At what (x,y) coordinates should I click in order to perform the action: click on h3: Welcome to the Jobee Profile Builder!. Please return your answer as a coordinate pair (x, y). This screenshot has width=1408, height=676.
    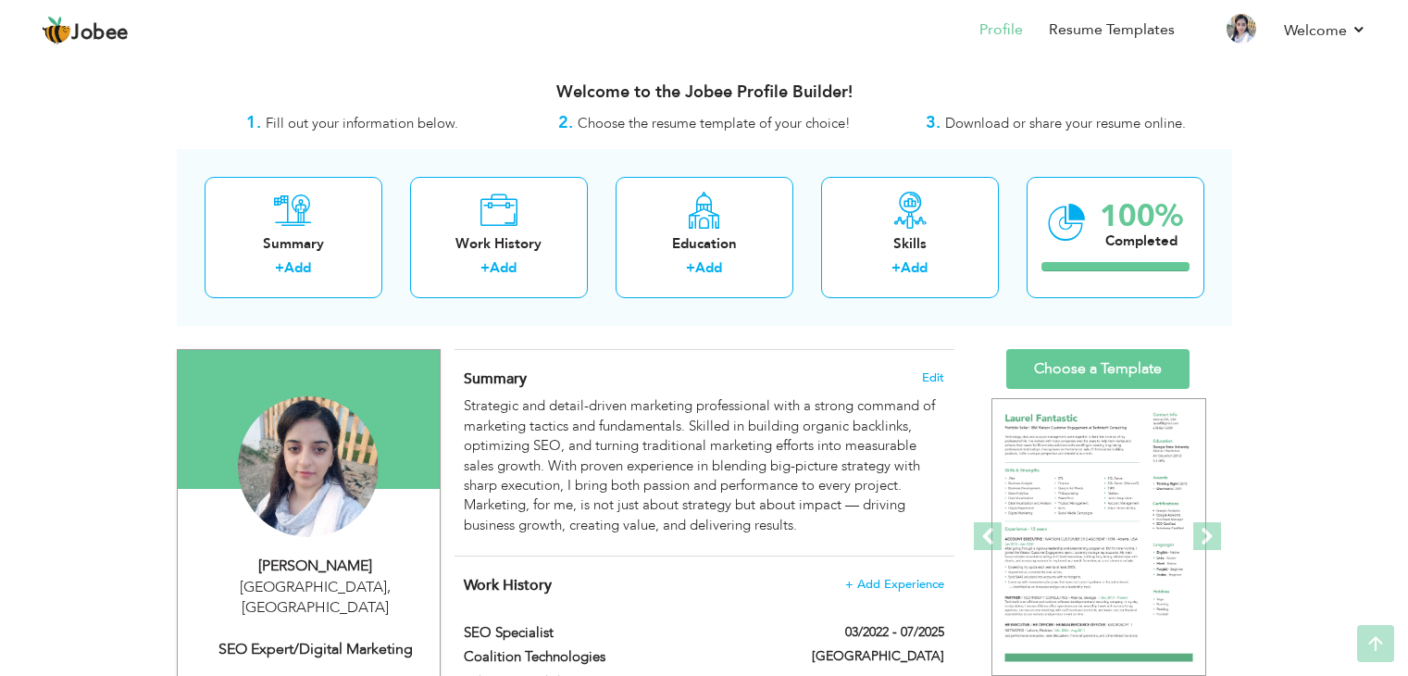
    Looking at the image, I should click on (705, 93).